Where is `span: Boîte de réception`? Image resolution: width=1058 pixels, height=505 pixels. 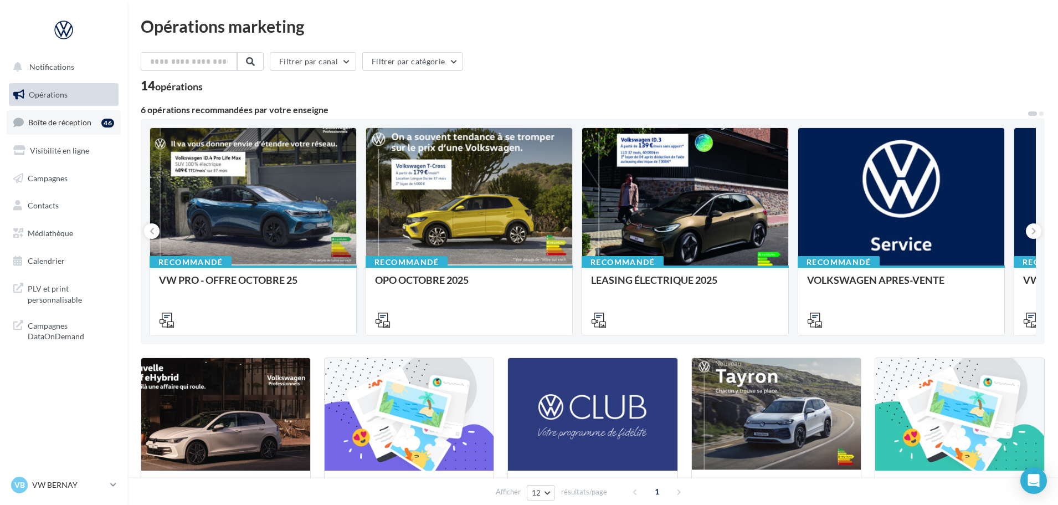 span: Boîte de réception is located at coordinates (60, 122).